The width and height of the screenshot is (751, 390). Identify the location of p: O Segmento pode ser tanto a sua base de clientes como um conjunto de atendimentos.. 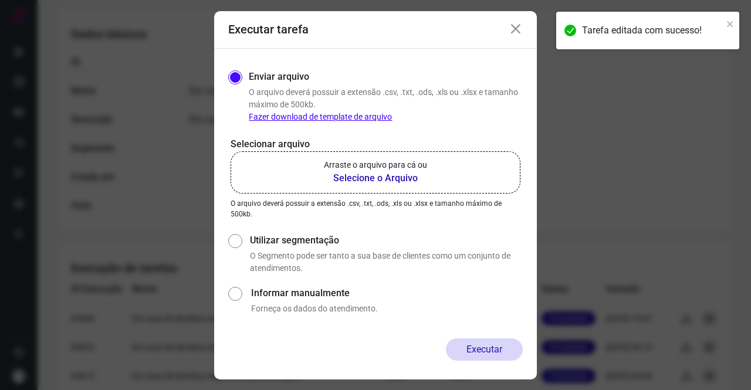
(386, 262).